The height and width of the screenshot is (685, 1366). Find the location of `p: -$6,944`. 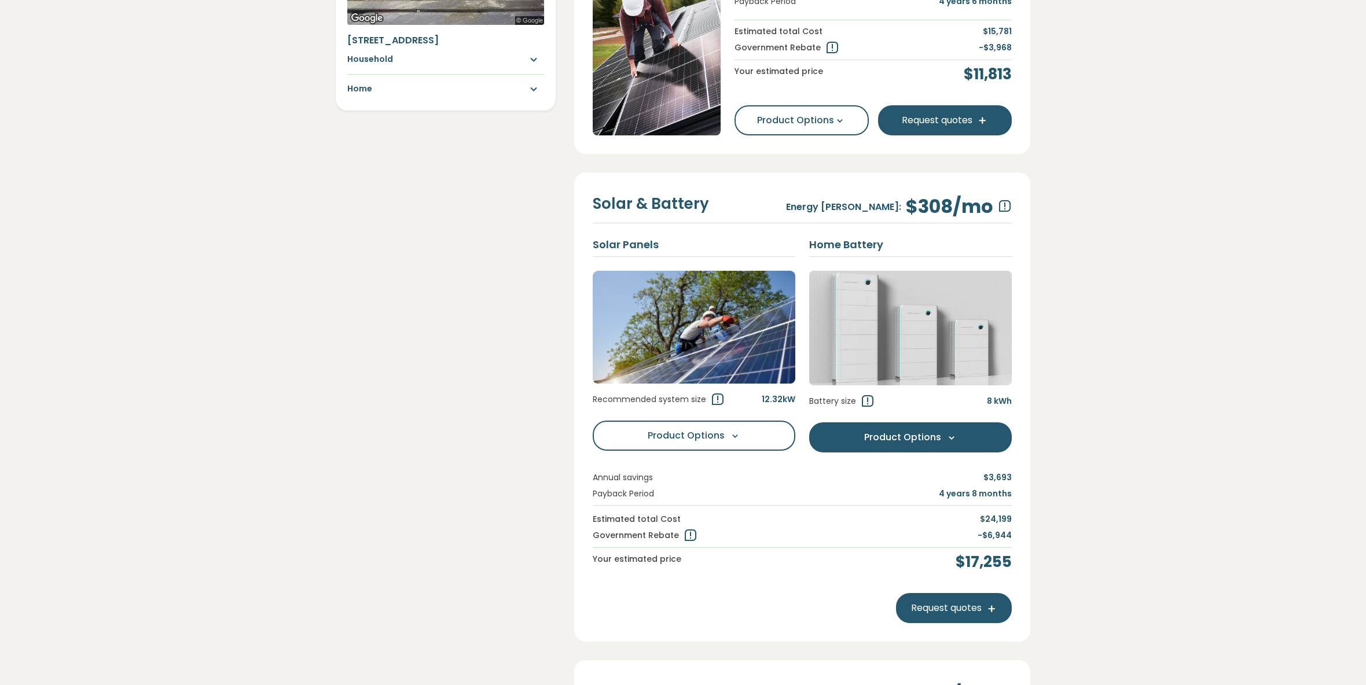

p: -$6,944 is located at coordinates (994, 536).